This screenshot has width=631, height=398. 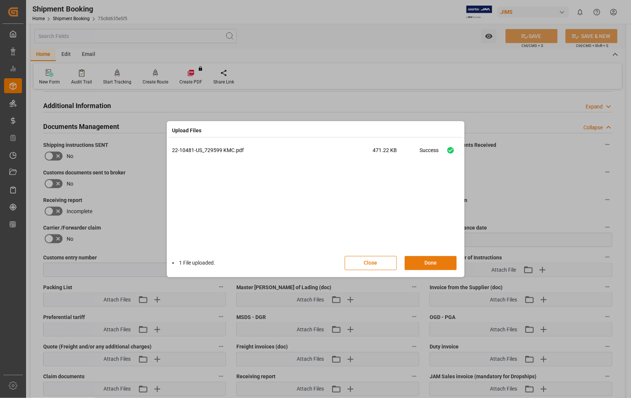 I want to click on div: Success, so click(x=429, y=153).